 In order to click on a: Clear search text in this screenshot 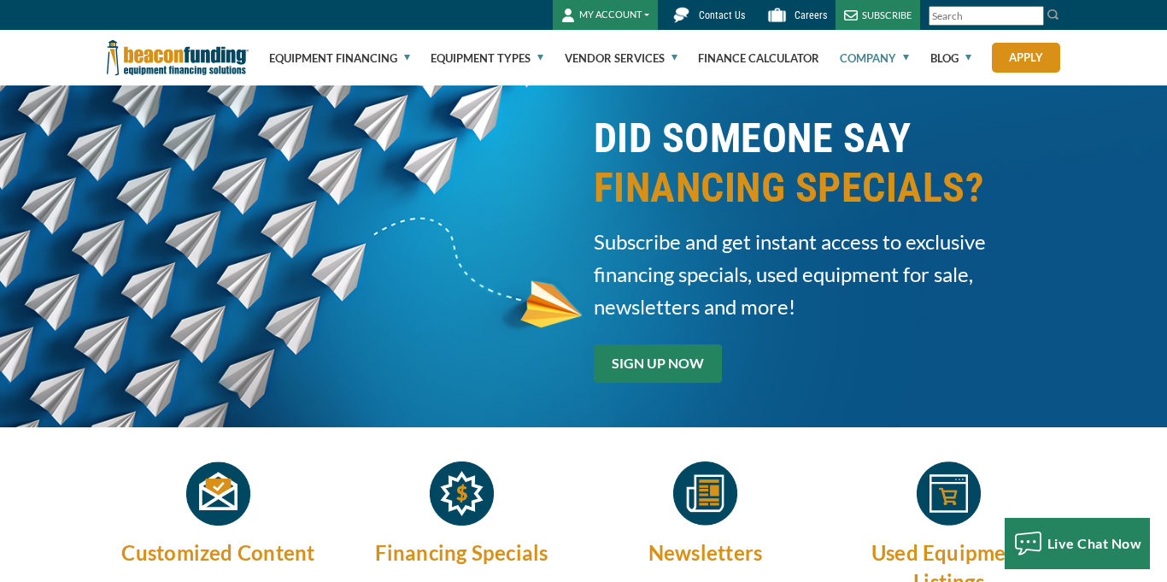, I will do `click(1033, 16)`.